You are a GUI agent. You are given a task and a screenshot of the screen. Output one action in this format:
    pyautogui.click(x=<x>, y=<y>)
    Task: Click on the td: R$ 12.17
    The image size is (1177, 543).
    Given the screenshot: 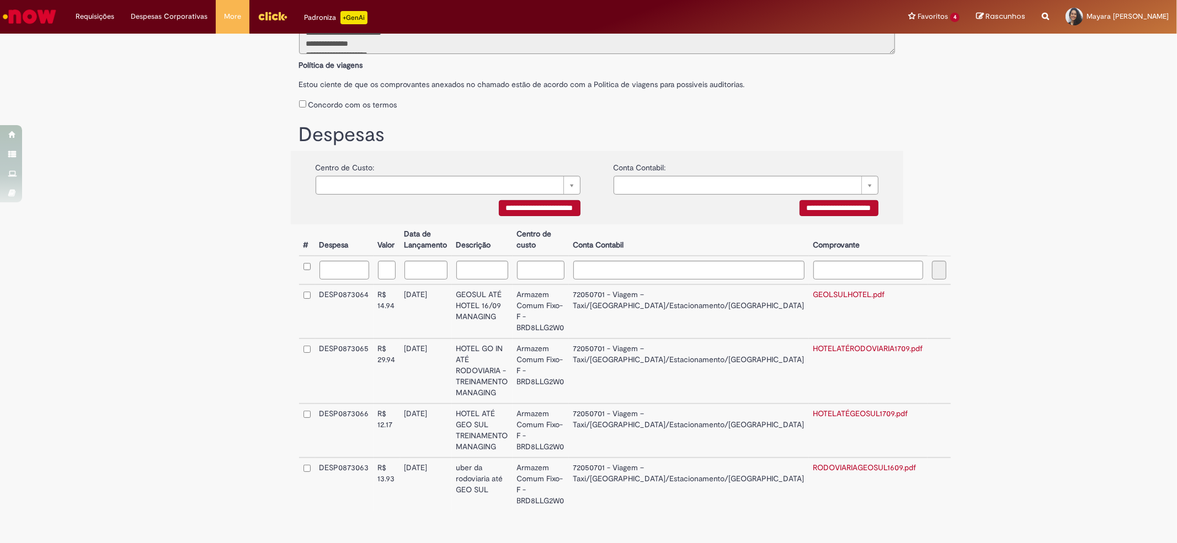 What is the action you would take?
    pyautogui.click(x=387, y=431)
    